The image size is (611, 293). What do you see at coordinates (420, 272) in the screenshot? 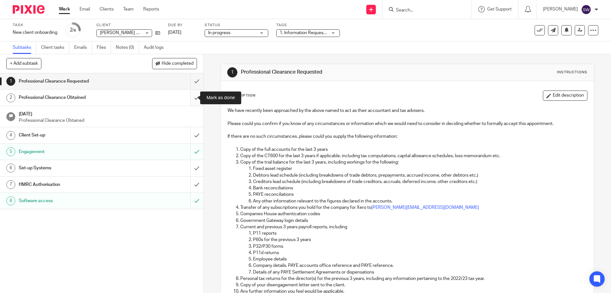
I see `p: Details of any PAYE Settlement Agreements or dispensations` at bounding box center [420, 272].